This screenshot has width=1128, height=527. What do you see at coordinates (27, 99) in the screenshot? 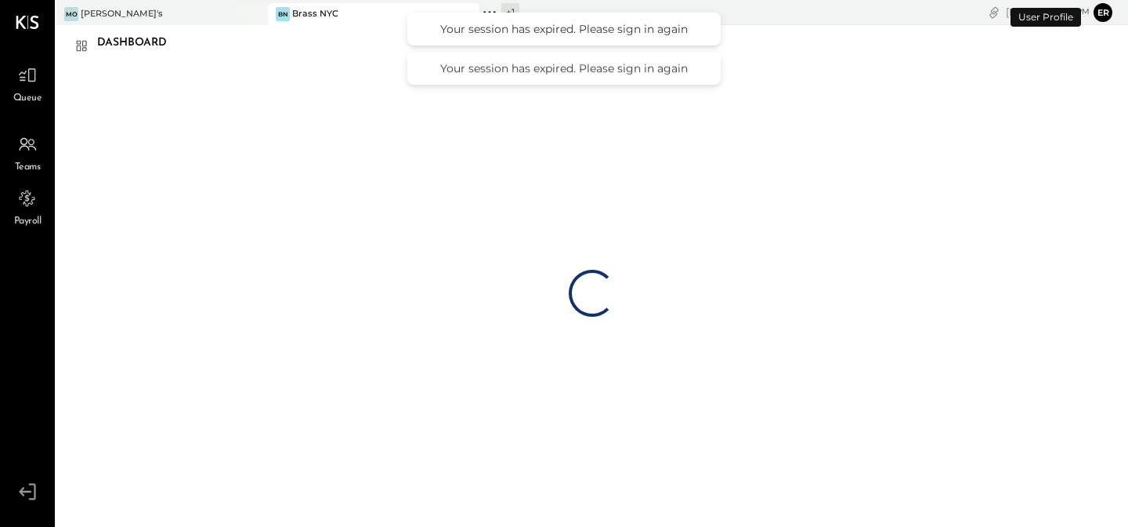
I see `span: Queue` at bounding box center [27, 99].